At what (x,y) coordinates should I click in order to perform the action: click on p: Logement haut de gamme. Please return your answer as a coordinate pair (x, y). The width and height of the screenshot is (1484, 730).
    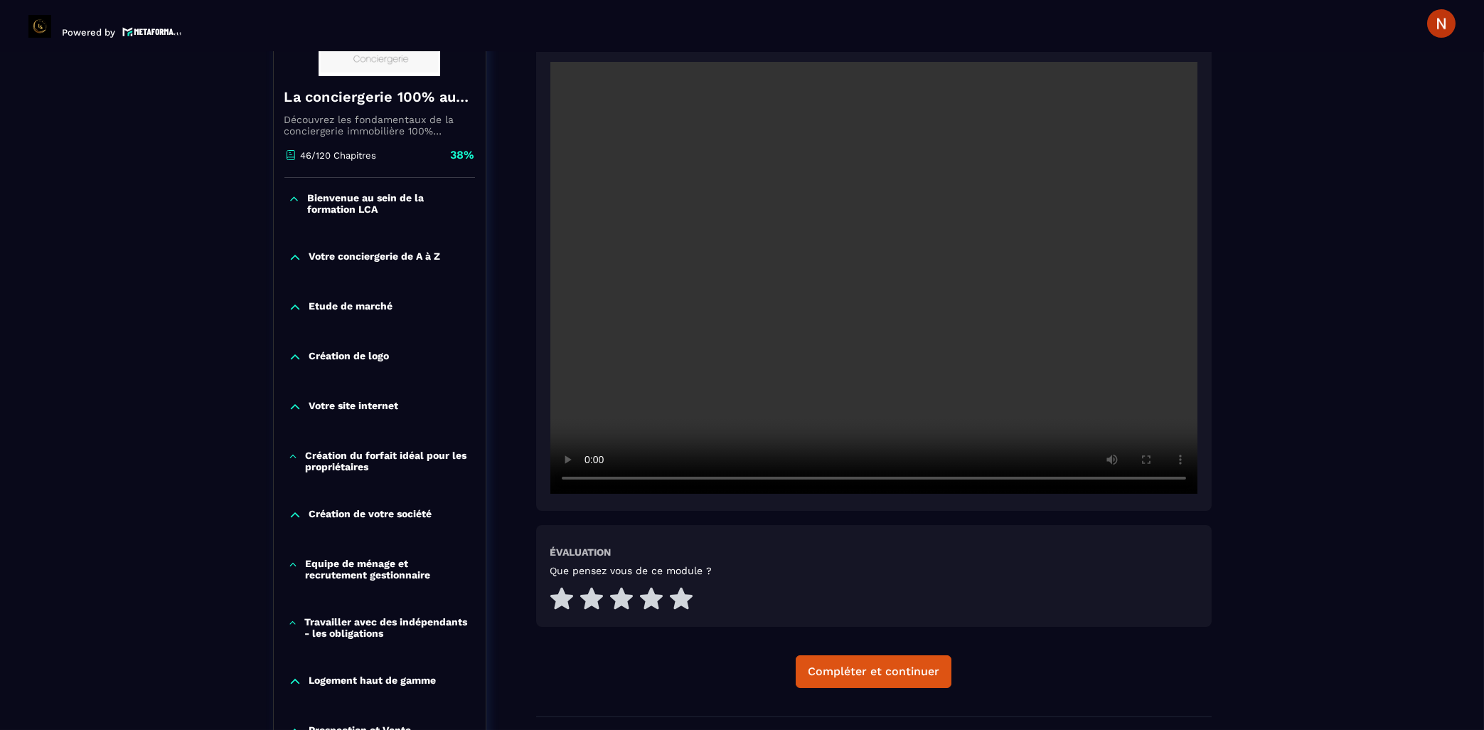
    Looking at the image, I should click on (373, 681).